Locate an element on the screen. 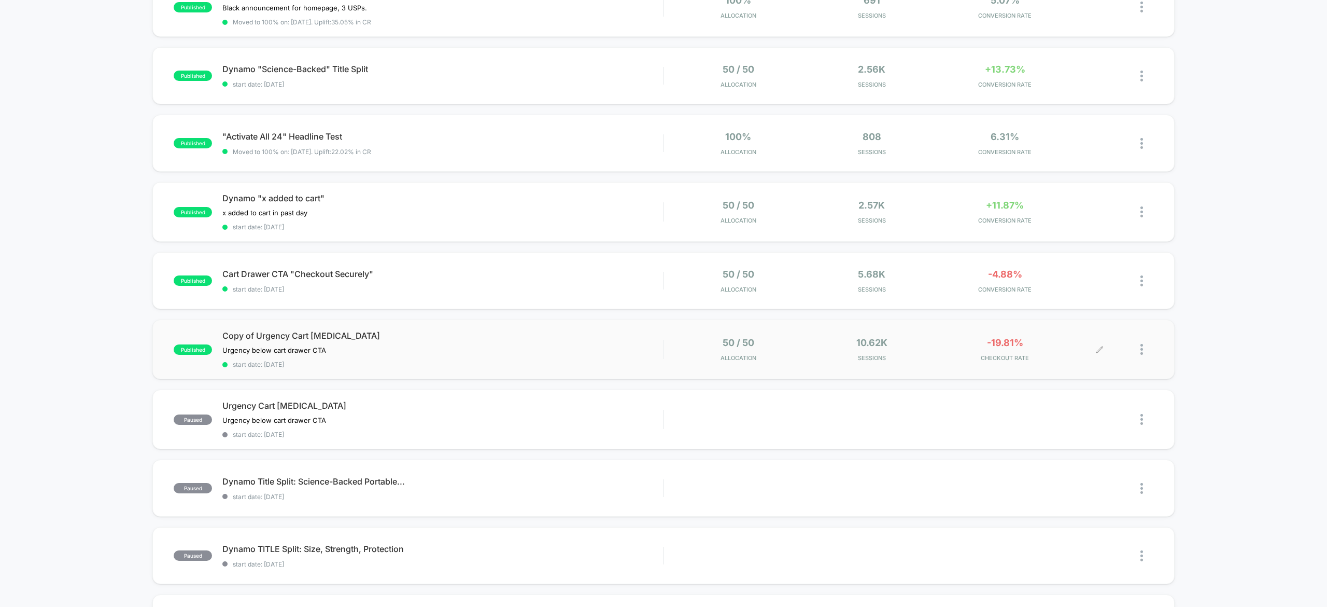 This screenshot has height=607, width=1327. span: 5.68k is located at coordinates (872, 274).